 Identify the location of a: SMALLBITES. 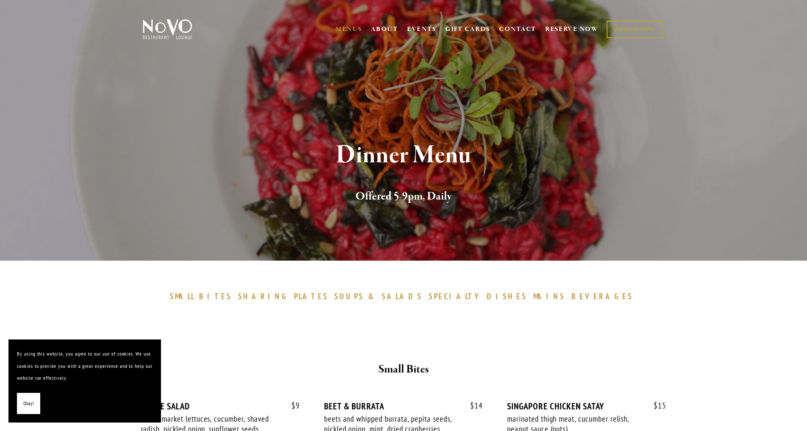
(203, 296).